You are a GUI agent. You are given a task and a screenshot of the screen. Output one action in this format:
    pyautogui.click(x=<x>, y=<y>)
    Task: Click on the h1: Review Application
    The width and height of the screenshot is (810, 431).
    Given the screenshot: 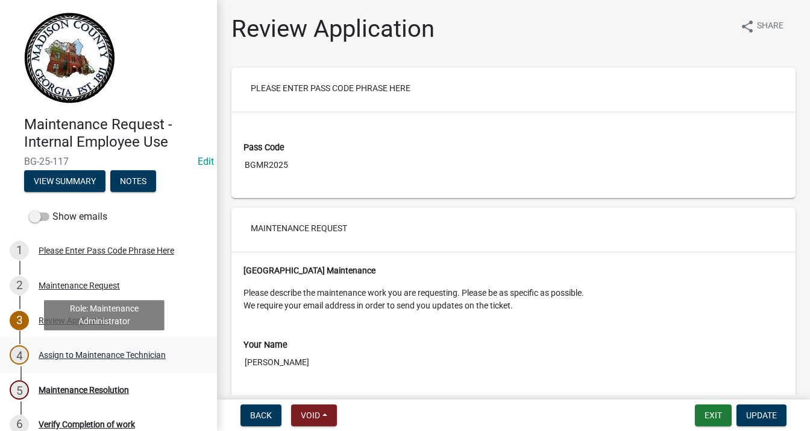 What is the action you would take?
    pyautogui.click(x=333, y=29)
    